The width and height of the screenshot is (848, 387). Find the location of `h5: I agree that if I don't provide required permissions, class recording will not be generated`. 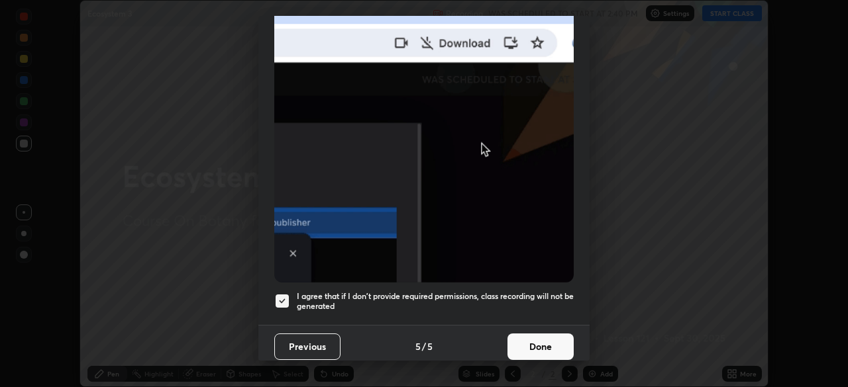

h5: I agree that if I don't provide required permissions, class recording will not be generated is located at coordinates (435, 301).